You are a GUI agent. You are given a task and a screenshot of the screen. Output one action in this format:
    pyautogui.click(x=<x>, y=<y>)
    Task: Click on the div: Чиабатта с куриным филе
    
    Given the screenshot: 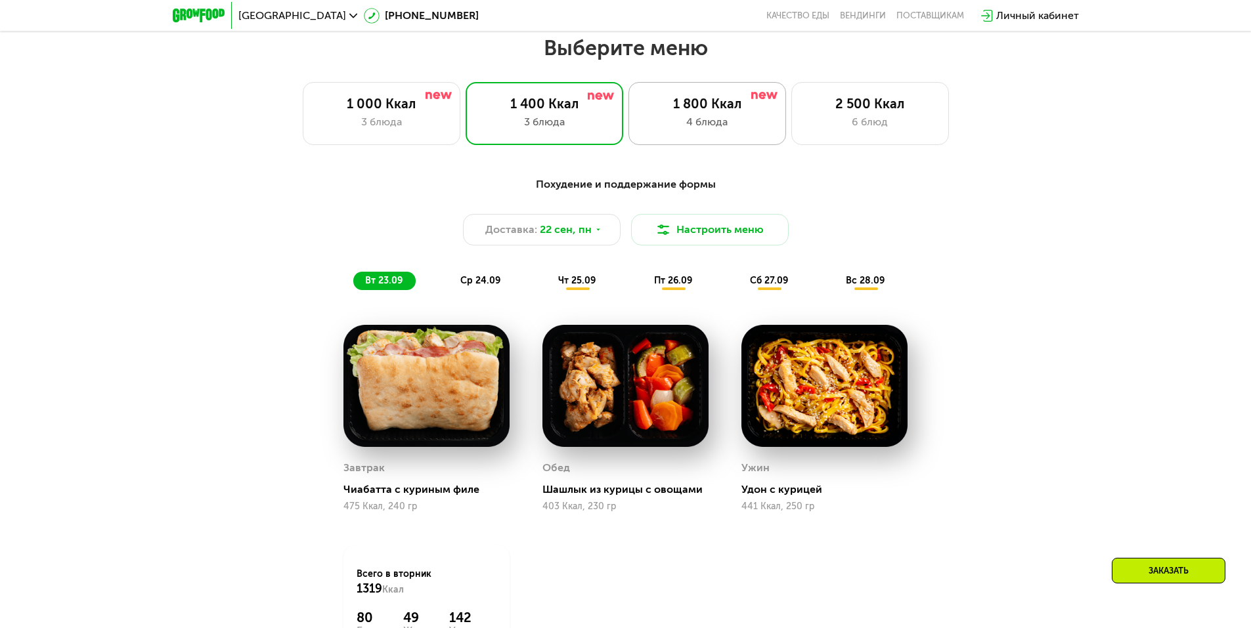 What is the action you would take?
    pyautogui.click(x=431, y=490)
    